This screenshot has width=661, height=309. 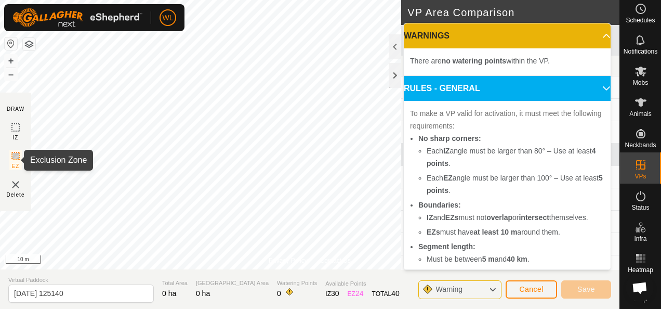 What do you see at coordinates (516, 184) in the screenshot?
I see `li: Each angle must be larger than 100° – Use at least .` at bounding box center [516, 184].